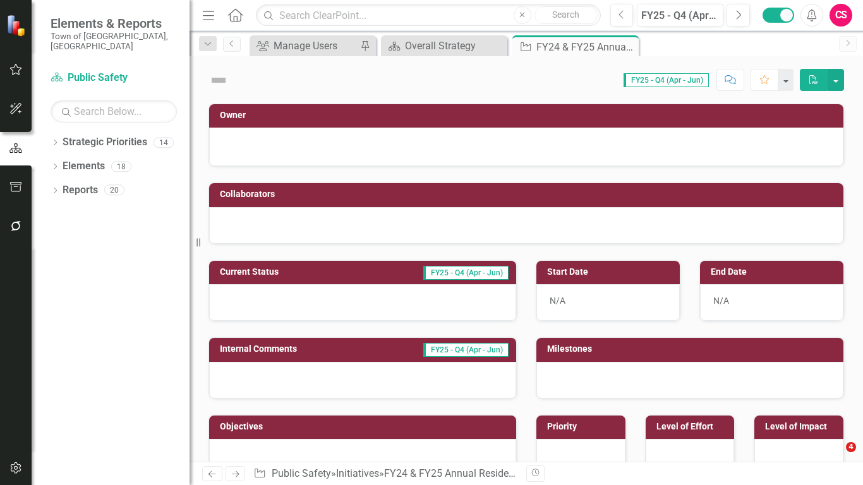  Describe the element at coordinates (454, 45) in the screenshot. I see `div: Overall Strategy` at that location.